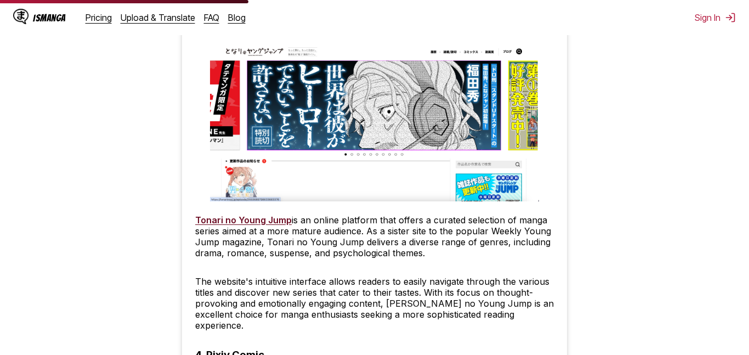 Image resolution: width=749 pixels, height=355 pixels. I want to click on img: Tonari no Young Jump, so click(375, 122).